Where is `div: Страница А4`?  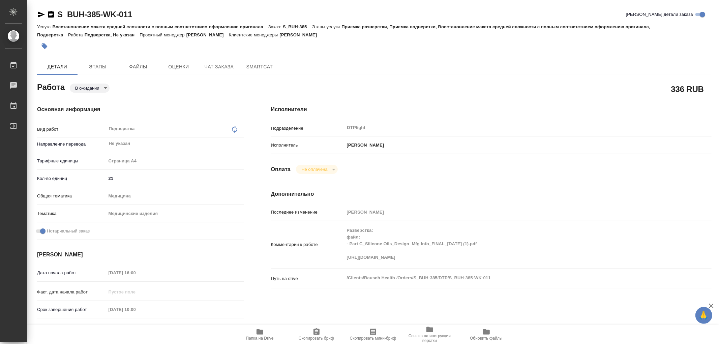 div: Страница А4 is located at coordinates (175, 161).